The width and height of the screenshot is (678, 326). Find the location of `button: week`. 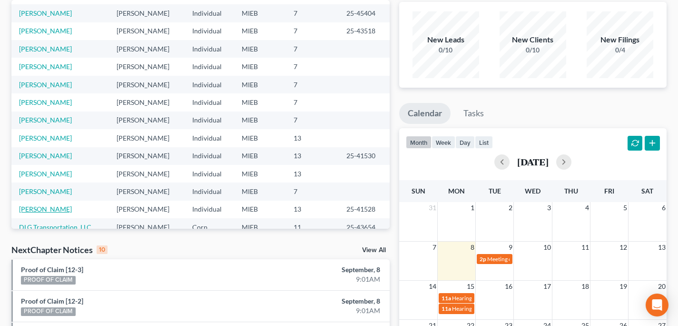

button: week is located at coordinates (444, 142).